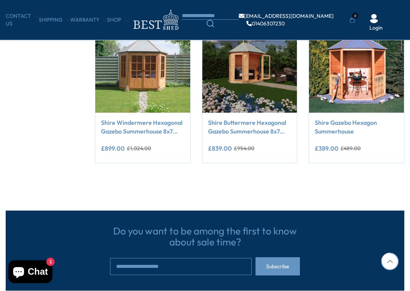 The height and width of the screenshot is (291, 410). What do you see at coordinates (277, 266) in the screenshot?
I see `span: Subscribe` at bounding box center [277, 266].